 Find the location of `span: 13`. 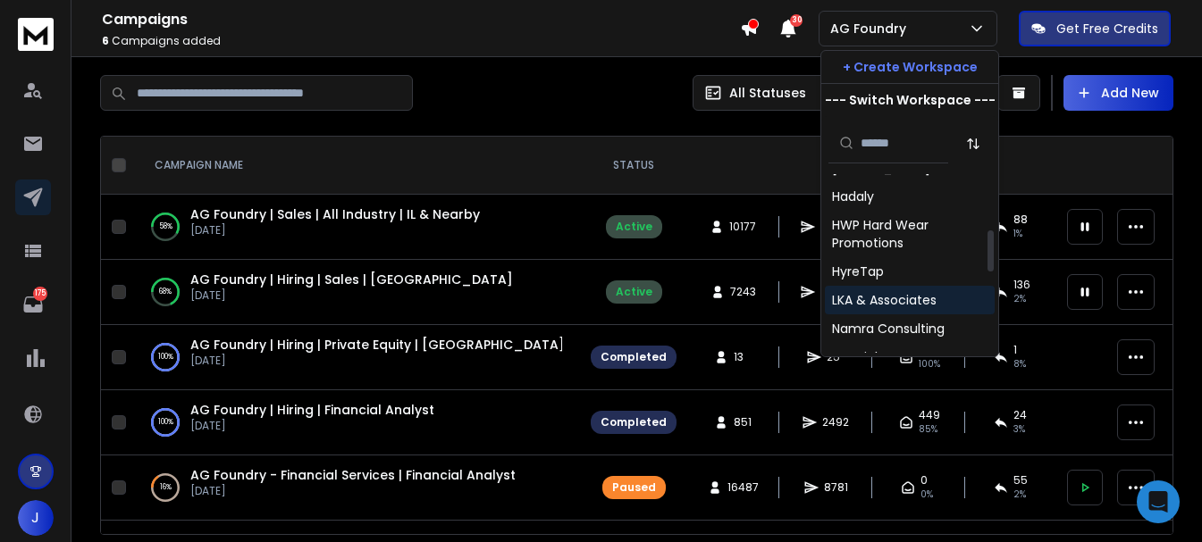

span: 13 is located at coordinates (743, 357).